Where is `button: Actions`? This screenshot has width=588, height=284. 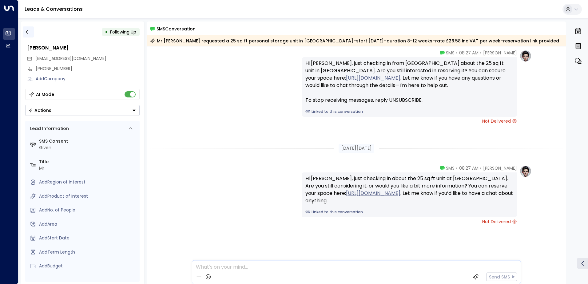 button: Actions is located at coordinates (82, 110).